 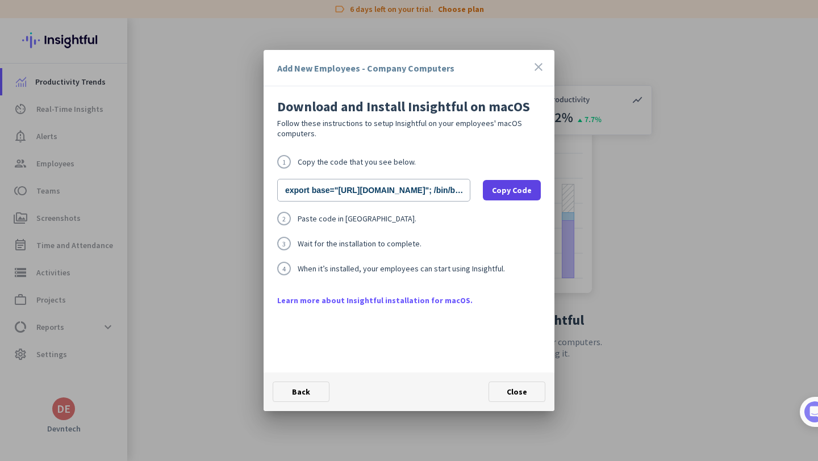 What do you see at coordinates (357, 162) in the screenshot?
I see `span: Copy the code that you see below.` at bounding box center [357, 162].